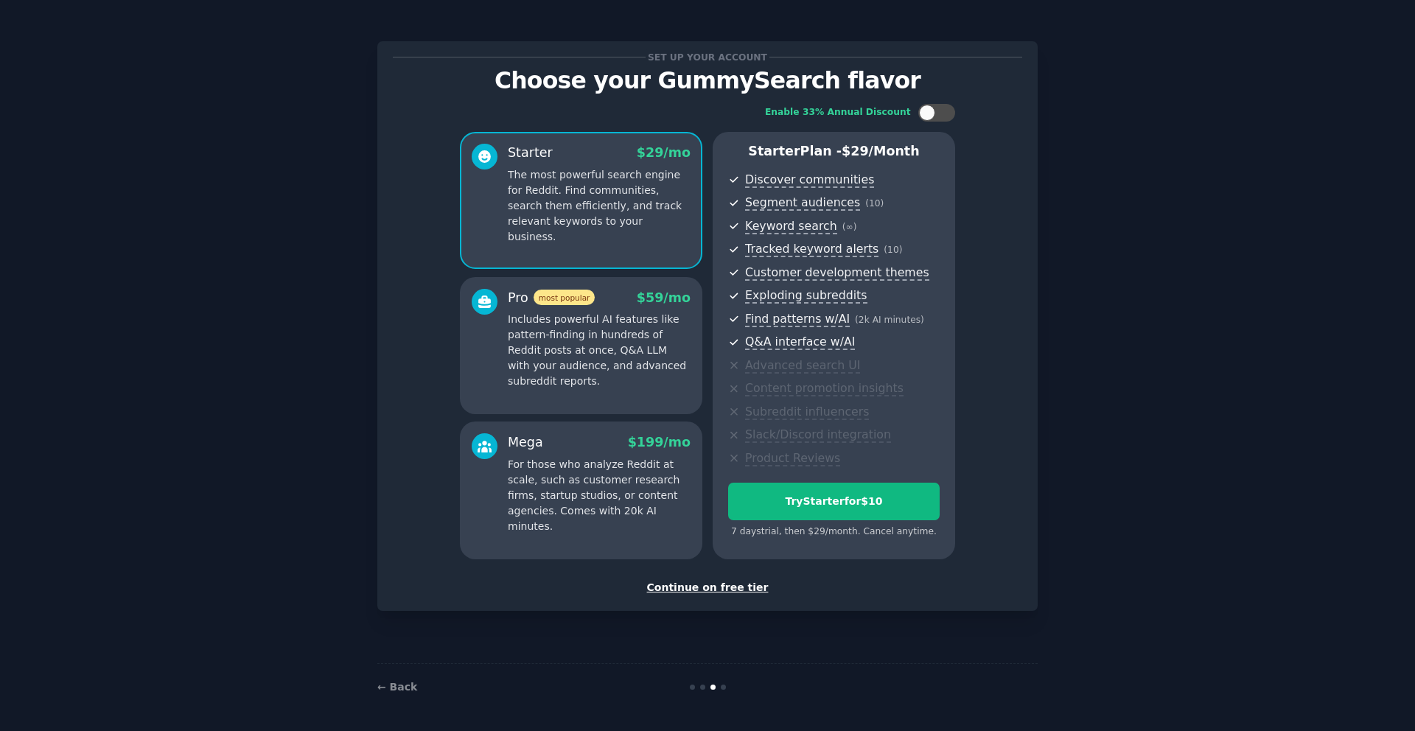 This screenshot has height=731, width=1415. I want to click on div: Starter, so click(530, 153).